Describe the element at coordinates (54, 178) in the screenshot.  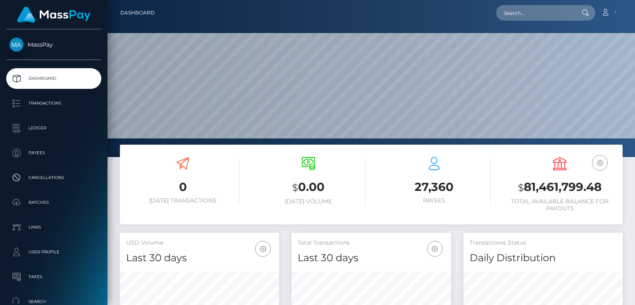
I see `a: Cancellations` at that location.